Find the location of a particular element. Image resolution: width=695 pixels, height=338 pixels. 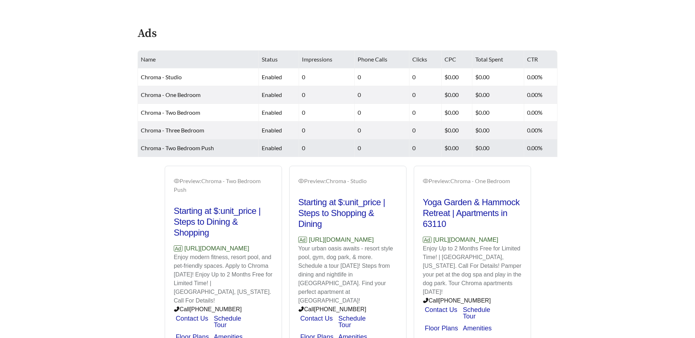

span: Chroma - Studio is located at coordinates (161, 77).